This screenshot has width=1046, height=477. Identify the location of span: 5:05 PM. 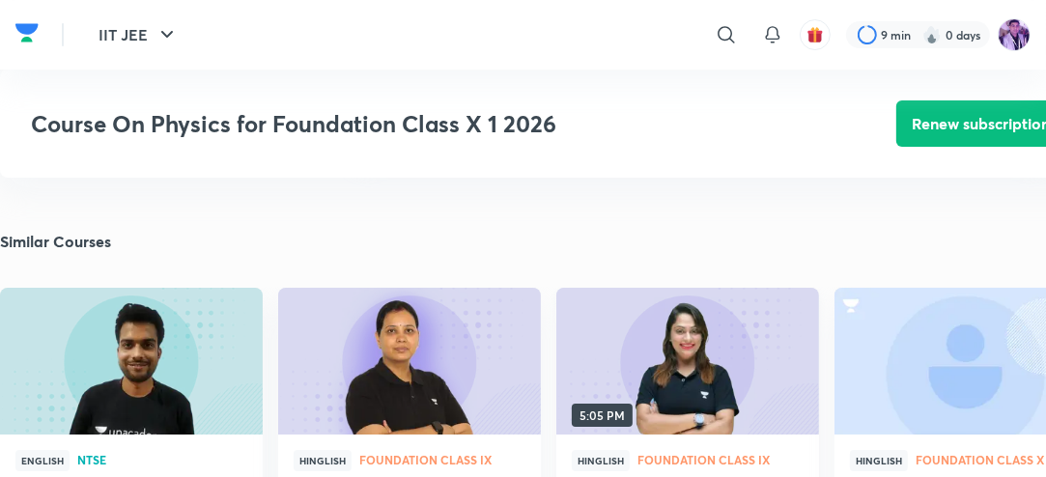
(602, 415).